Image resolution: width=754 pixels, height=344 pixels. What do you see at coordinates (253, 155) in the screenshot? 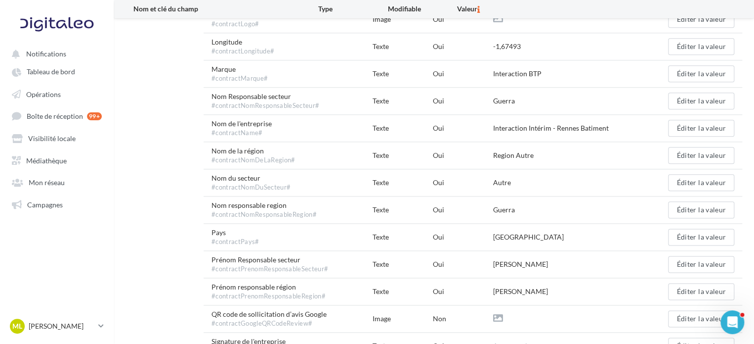
I see `span: Nom de la région` at bounding box center [253, 155].